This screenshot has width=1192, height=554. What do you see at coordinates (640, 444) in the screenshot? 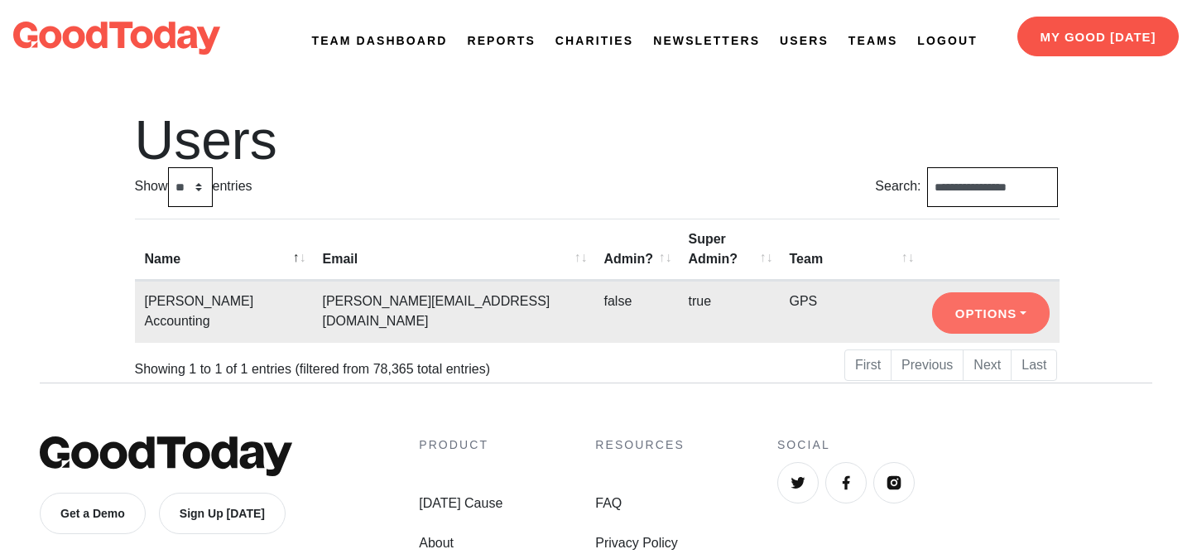
I see `h4: Resources` at bounding box center [640, 444].